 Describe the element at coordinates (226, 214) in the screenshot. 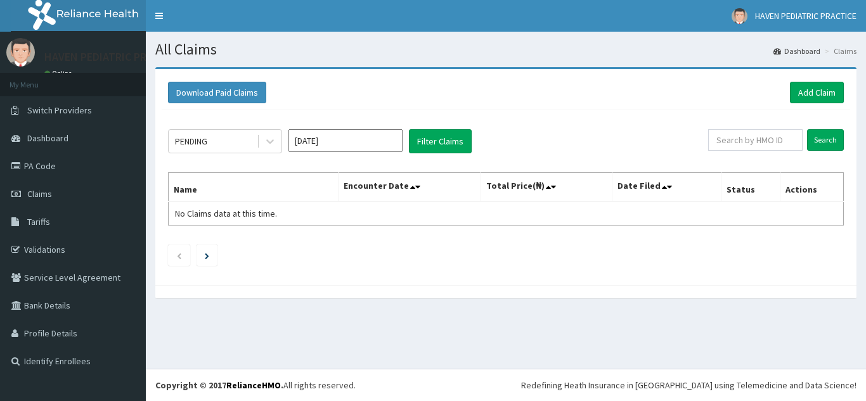

I see `span: No Claims data at this time.` at that location.